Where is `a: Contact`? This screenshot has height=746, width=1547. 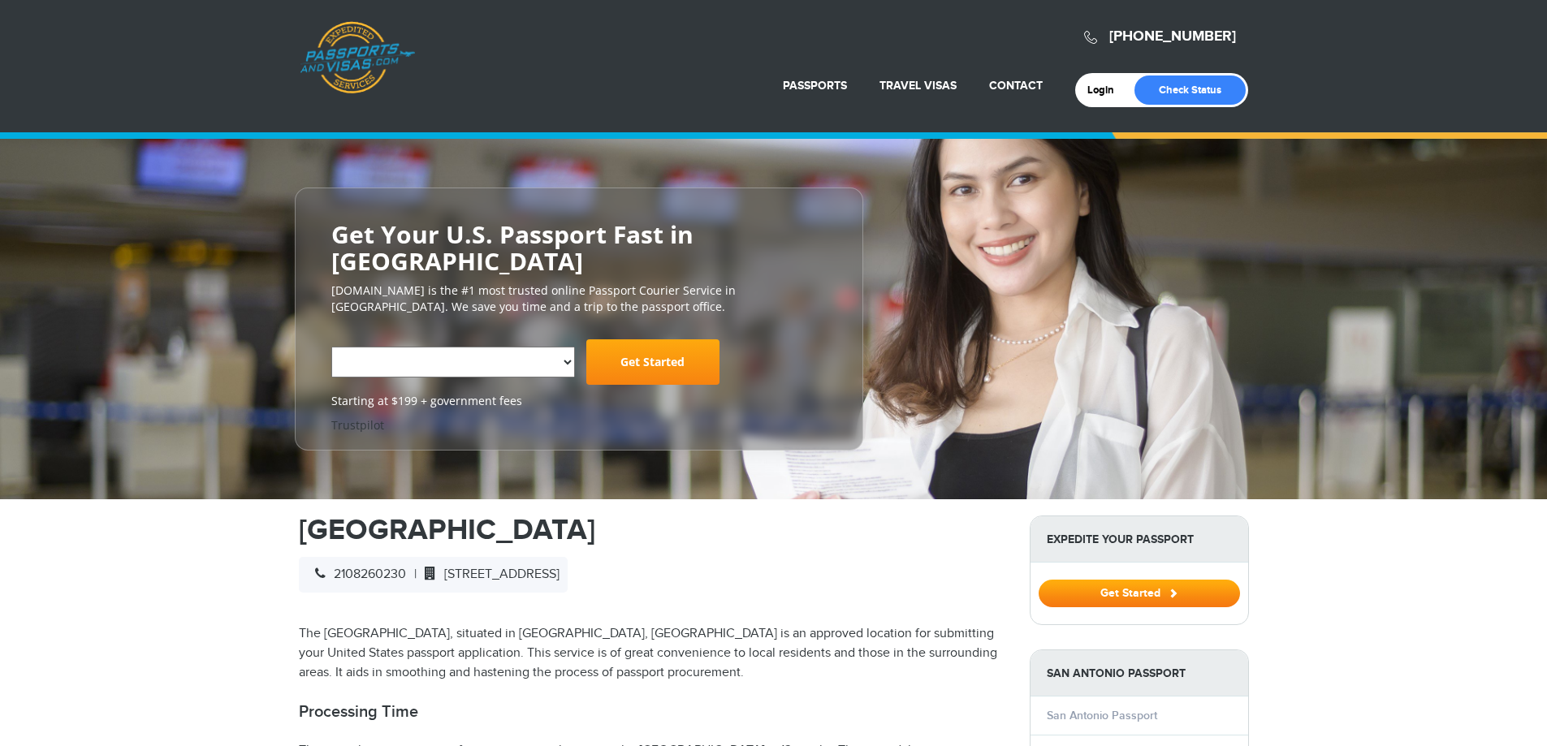 a: Contact is located at coordinates (1016, 85).